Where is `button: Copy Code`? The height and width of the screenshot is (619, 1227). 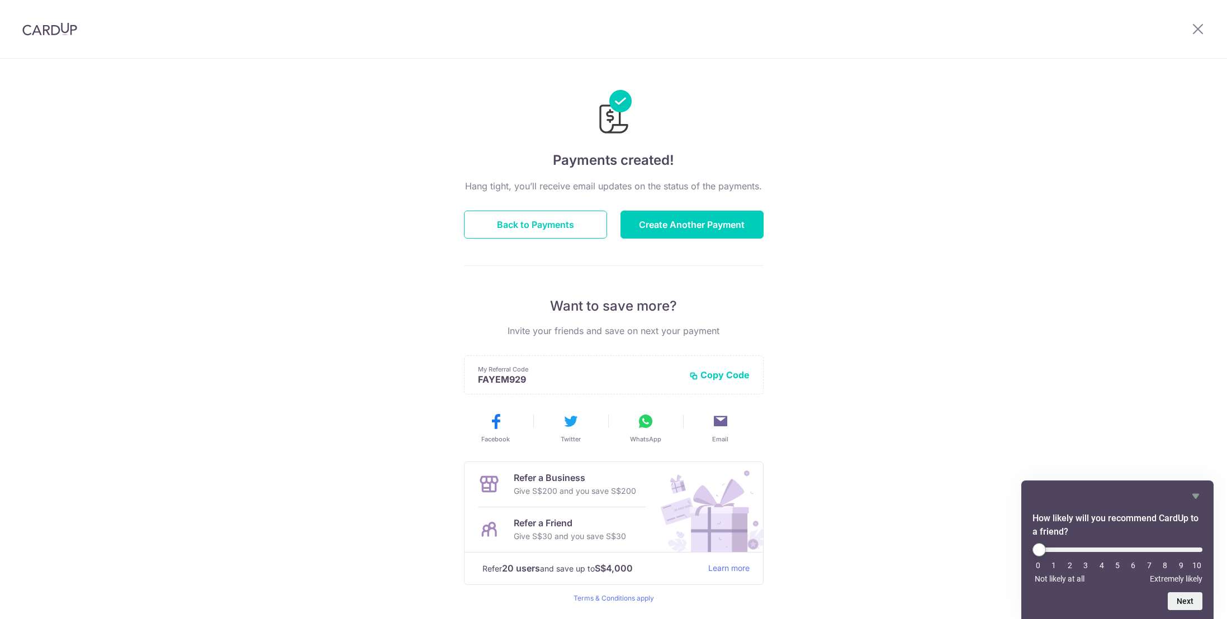 button: Copy Code is located at coordinates (719, 375).